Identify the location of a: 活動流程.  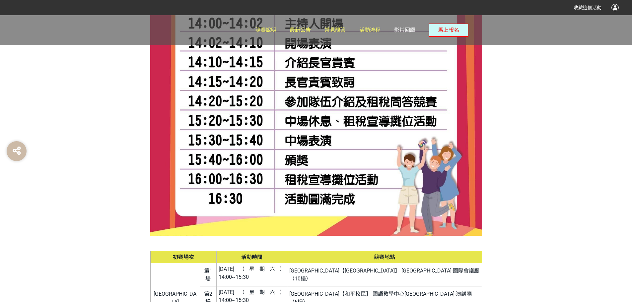
(370, 30).